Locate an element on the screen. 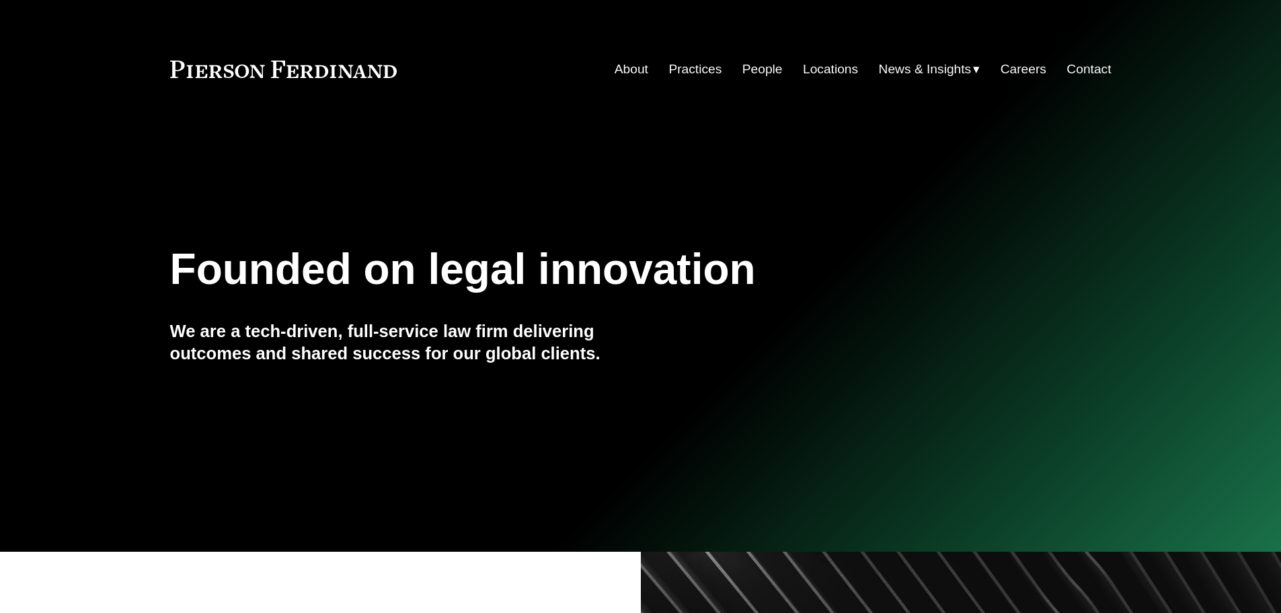  a: People is located at coordinates (763, 69).